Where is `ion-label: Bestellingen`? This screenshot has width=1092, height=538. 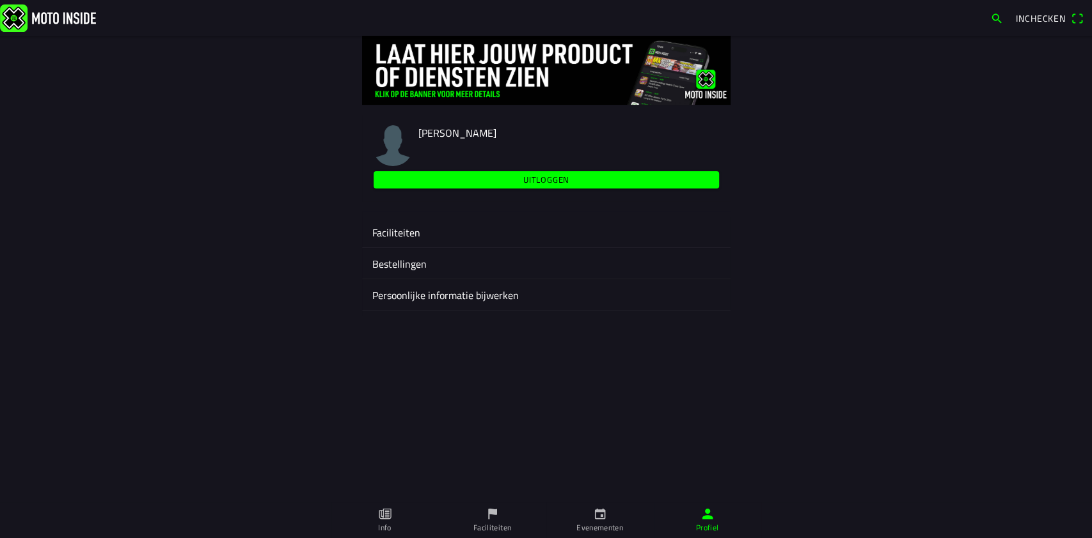 ion-label: Bestellingen is located at coordinates (546, 264).